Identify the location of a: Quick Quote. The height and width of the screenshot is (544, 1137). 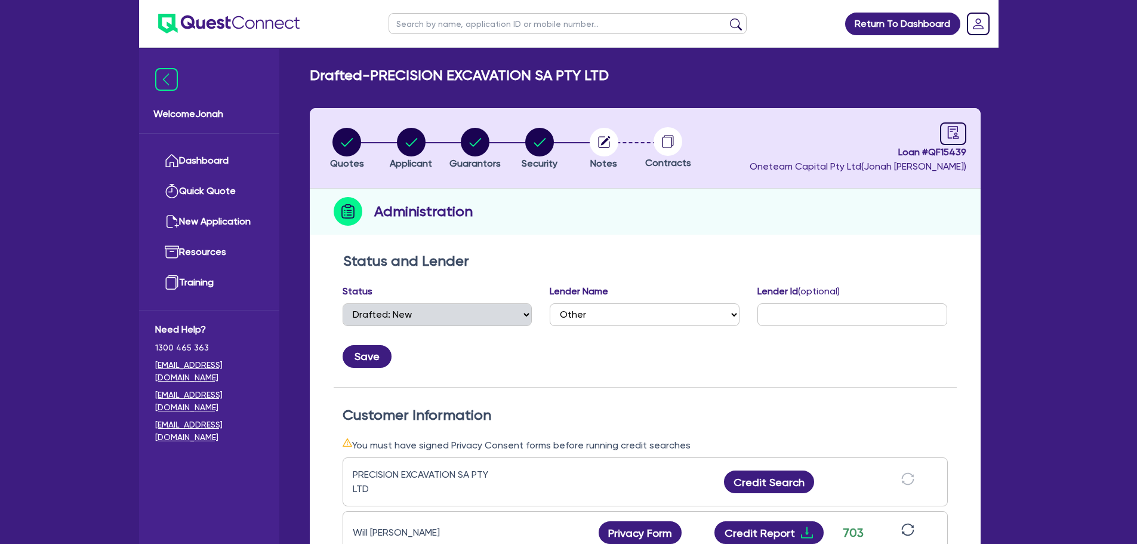
(209, 191).